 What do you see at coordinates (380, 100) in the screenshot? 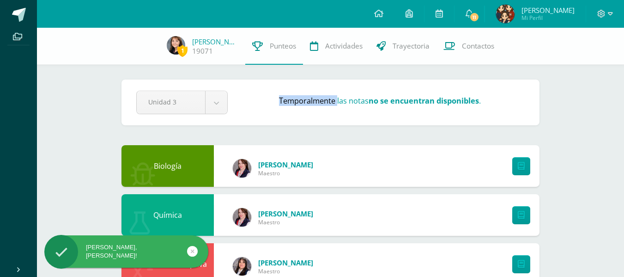
I see `h3: Temporalmente las notas .` at bounding box center [380, 100].